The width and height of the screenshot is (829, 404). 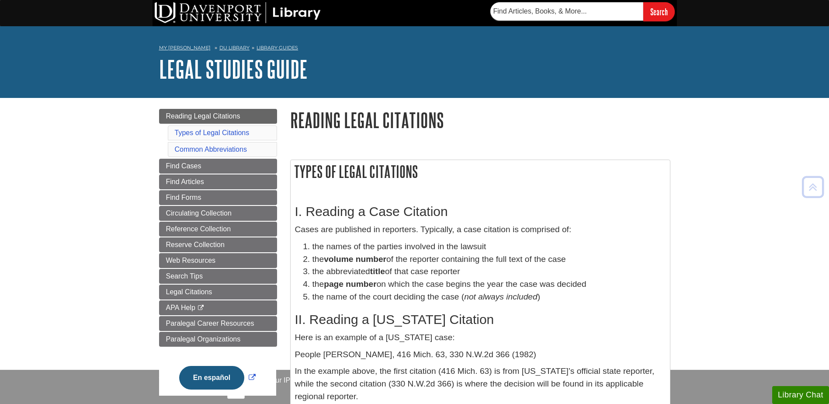 I want to click on span: Search Tips, so click(x=185, y=276).